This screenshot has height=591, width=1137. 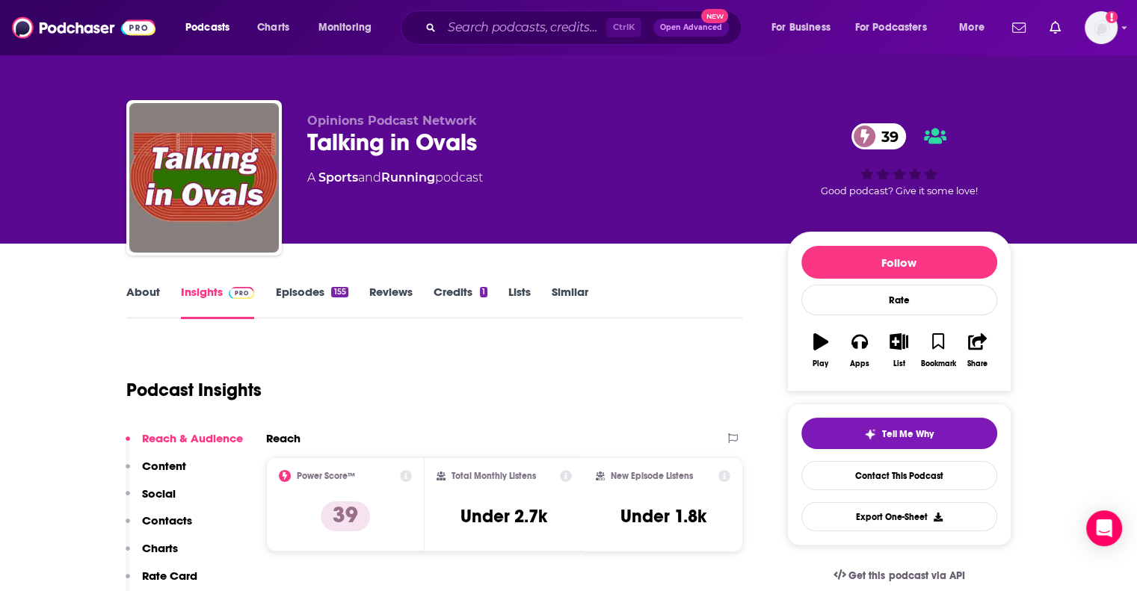 I want to click on div: 1, so click(x=484, y=292).